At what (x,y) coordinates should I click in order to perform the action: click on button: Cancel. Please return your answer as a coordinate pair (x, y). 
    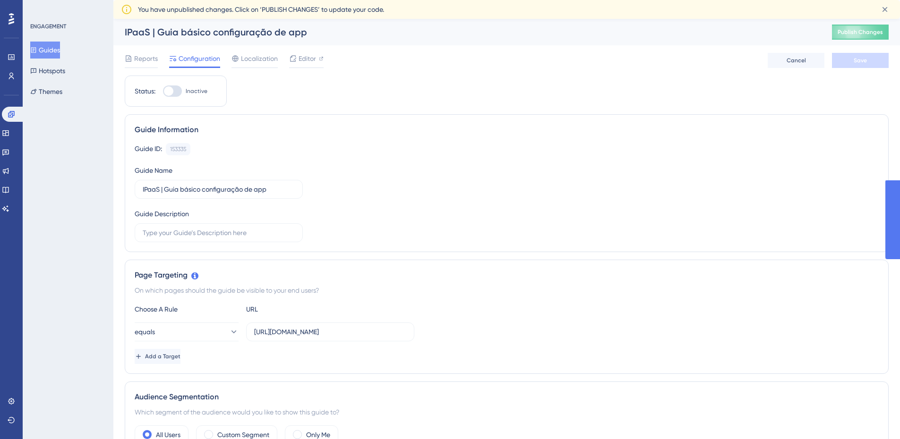
    Looking at the image, I should click on (796, 60).